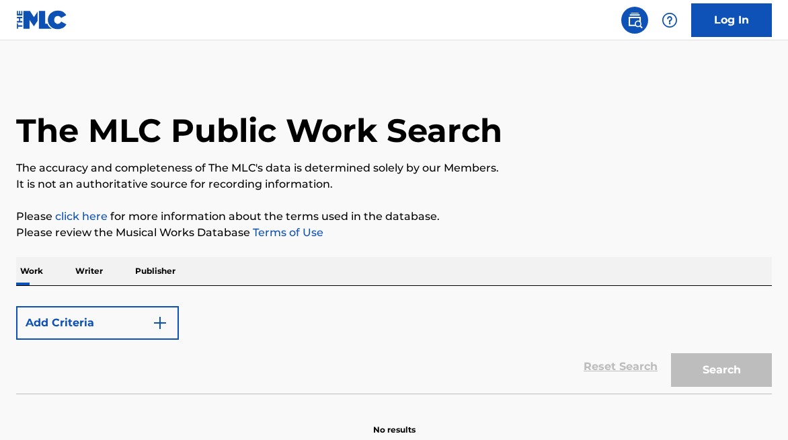 The width and height of the screenshot is (788, 440). Describe the element at coordinates (394, 216) in the screenshot. I see `p: Please for more information about the terms used in the database.` at that location.